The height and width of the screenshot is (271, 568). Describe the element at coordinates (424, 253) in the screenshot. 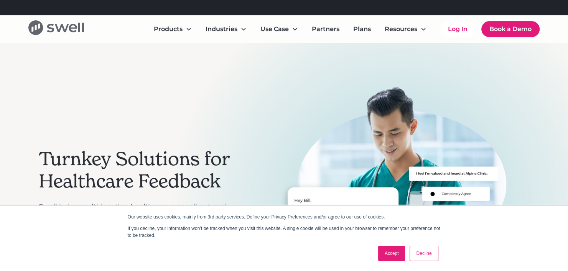

I see `a: Decline` at that location.